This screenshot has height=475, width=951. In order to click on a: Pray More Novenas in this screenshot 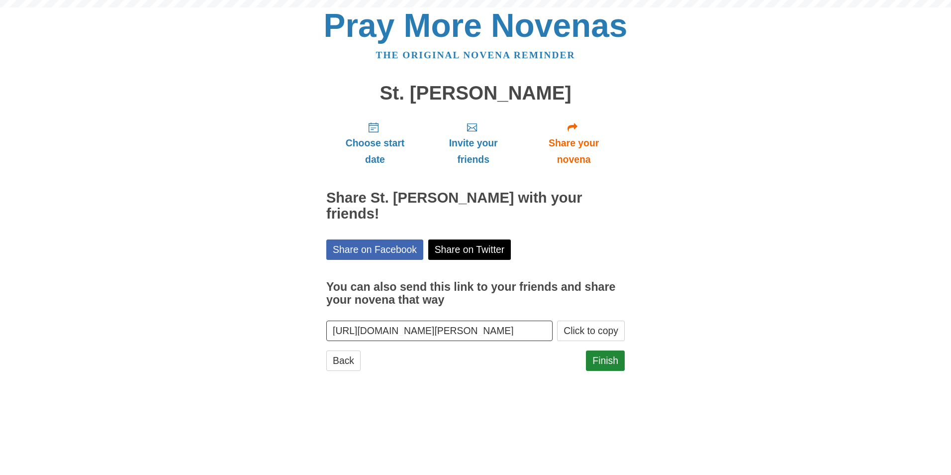, I will do `click(476, 25)`.